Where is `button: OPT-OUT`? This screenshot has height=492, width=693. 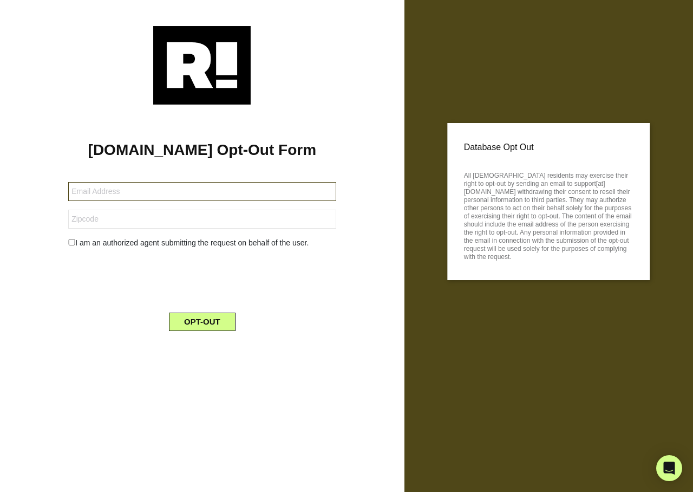 button: OPT-OUT is located at coordinates (202, 322).